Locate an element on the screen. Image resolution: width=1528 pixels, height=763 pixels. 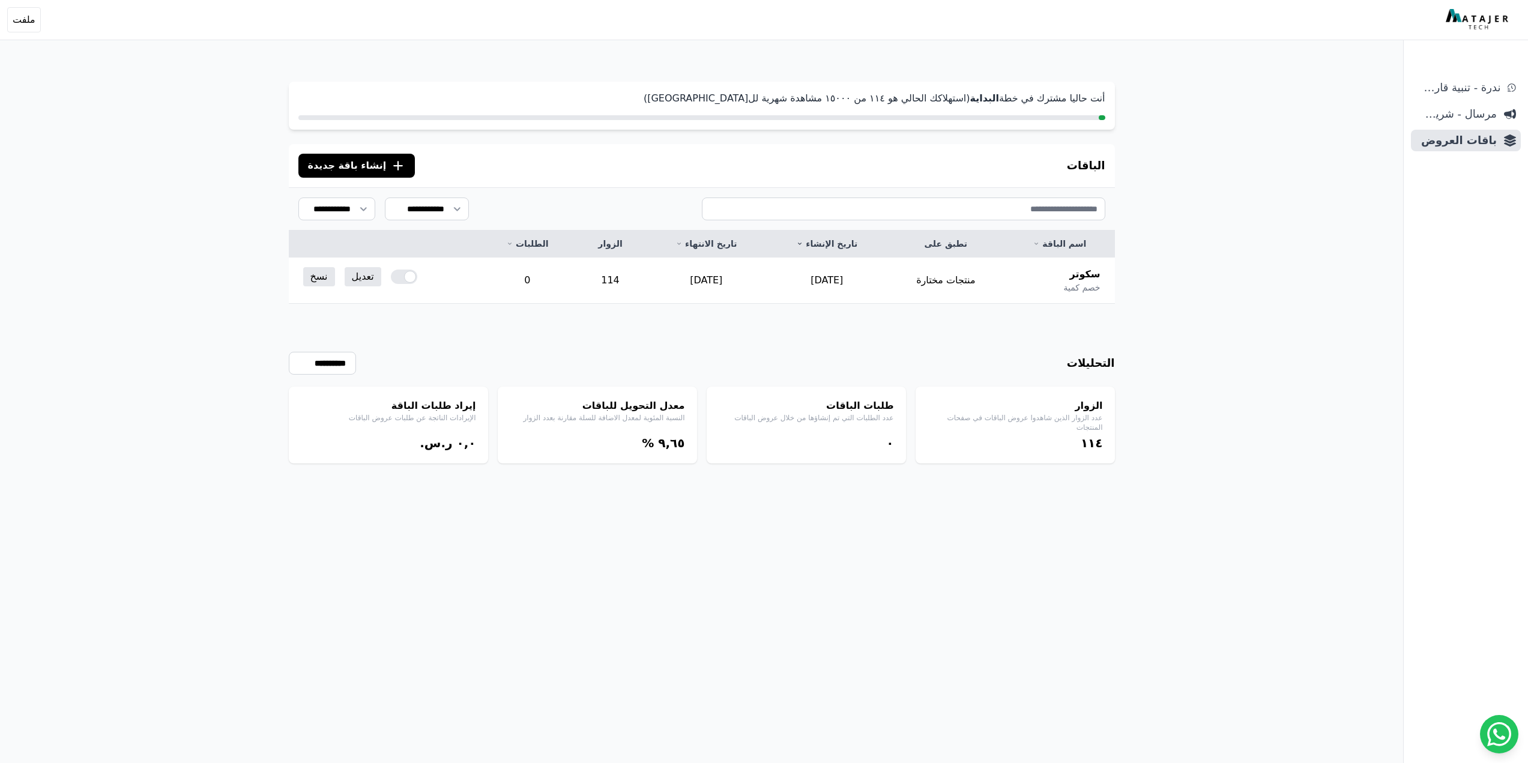
span: إنشاء باقة جديدة is located at coordinates (347, 166).